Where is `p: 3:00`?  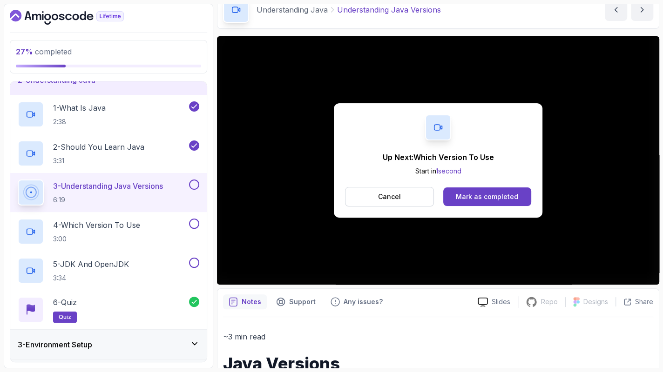
p: 3:00 is located at coordinates (96, 239).